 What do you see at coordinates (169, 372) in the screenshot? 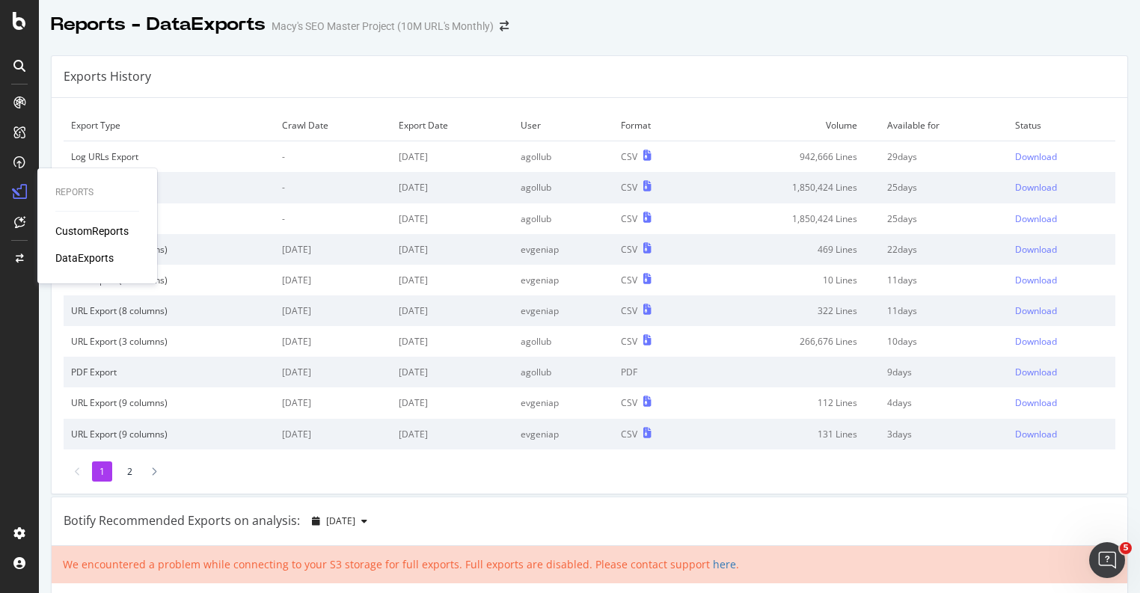
I see `div: PDF Export` at bounding box center [169, 372].